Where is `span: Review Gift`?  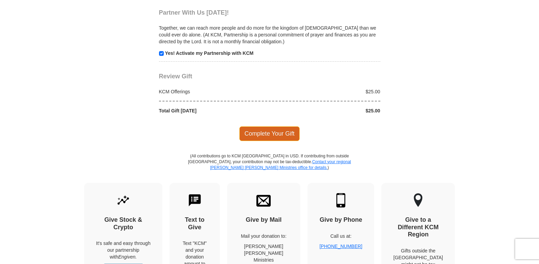
span: Review Gift is located at coordinates (176, 76).